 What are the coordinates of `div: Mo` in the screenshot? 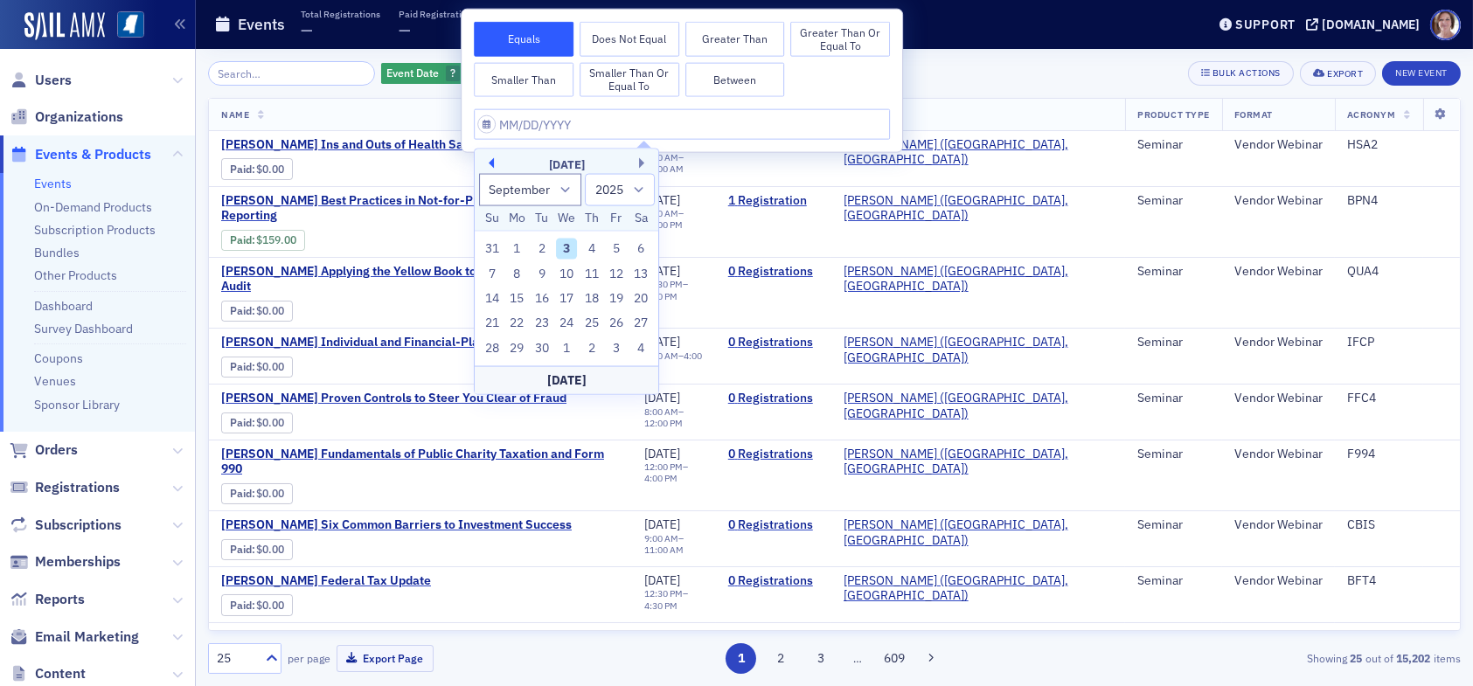 It's located at (516, 218).